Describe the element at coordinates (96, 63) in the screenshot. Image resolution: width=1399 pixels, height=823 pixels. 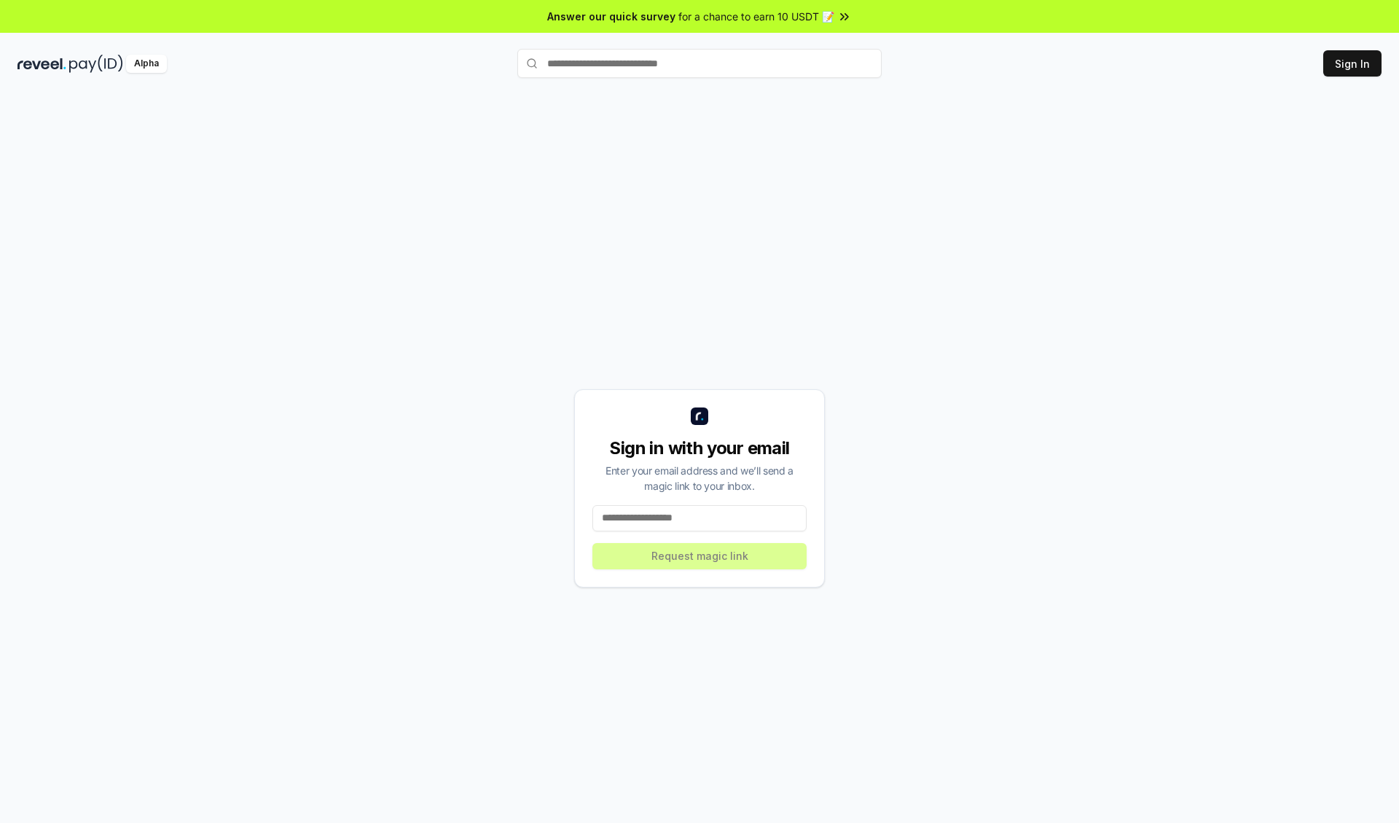
I see `img: pay_id` at that location.